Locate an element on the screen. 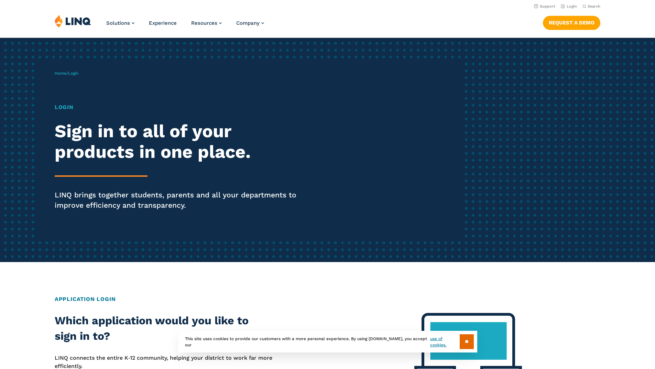 This screenshot has height=369, width=655. span: Search is located at coordinates (593, 6).